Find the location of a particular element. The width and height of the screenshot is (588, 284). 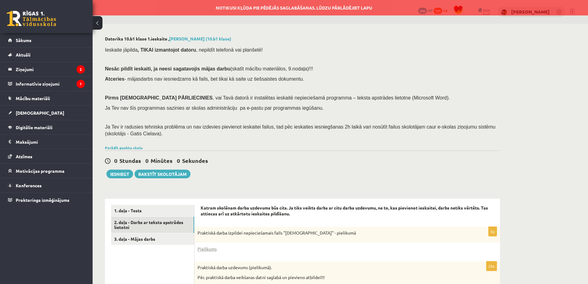

span: (skatīt mācību materiālos, 9.nodaļa)!!! is located at coordinates (272, 69).